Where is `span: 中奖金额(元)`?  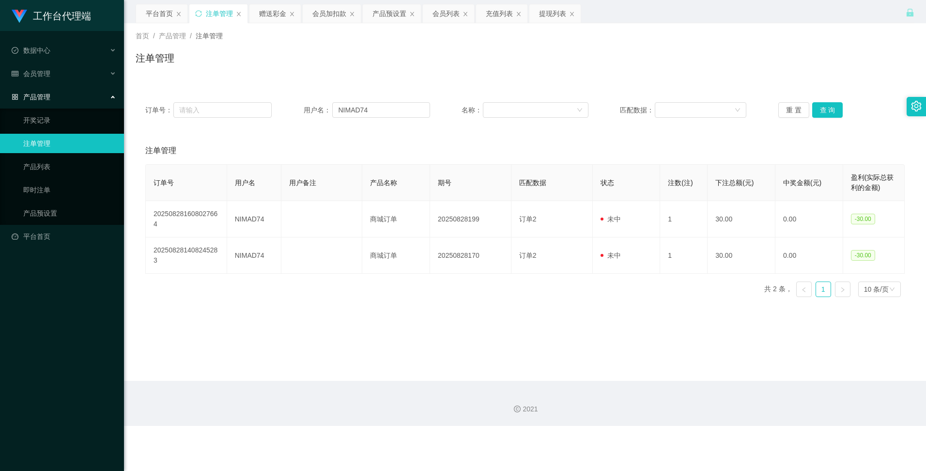 span: 中奖金额(元) is located at coordinates (802, 183).